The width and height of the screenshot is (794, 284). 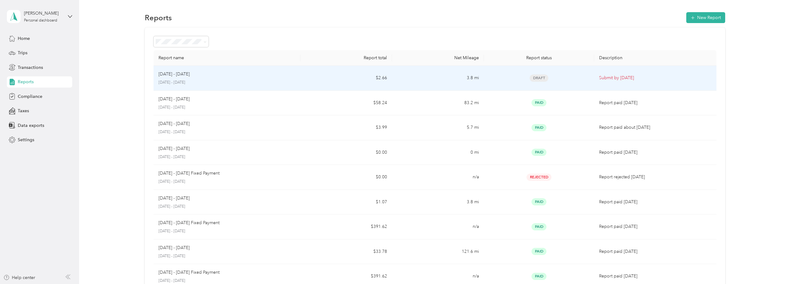 What do you see at coordinates (539, 78) in the screenshot?
I see `span: Draft` at bounding box center [539, 78].